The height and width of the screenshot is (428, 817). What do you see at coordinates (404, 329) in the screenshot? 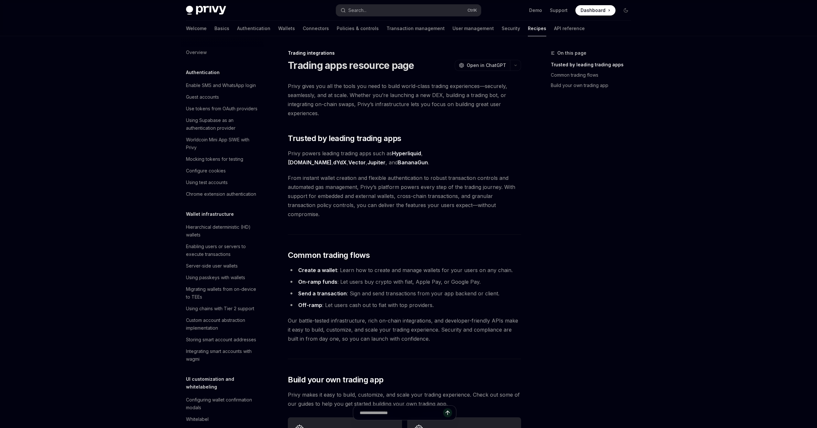
I see `span: Our battle-tested infrastructure, rich on-chain integrations, and developer-friendly APIs make it...` at bounding box center [404, 329].